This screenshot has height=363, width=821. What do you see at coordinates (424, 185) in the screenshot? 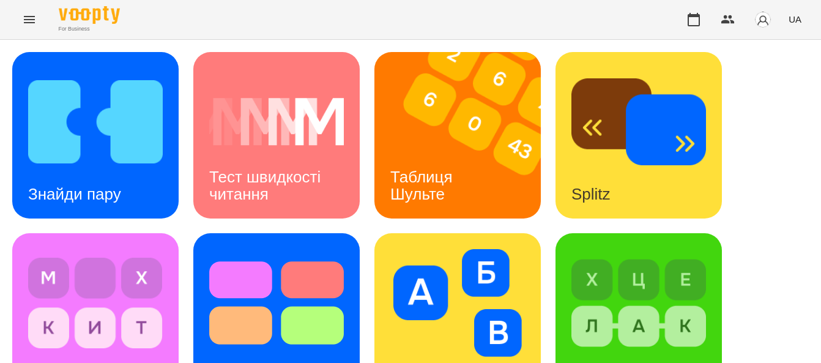
I see `h3: Таблиця Шульте` at bounding box center [424, 185].